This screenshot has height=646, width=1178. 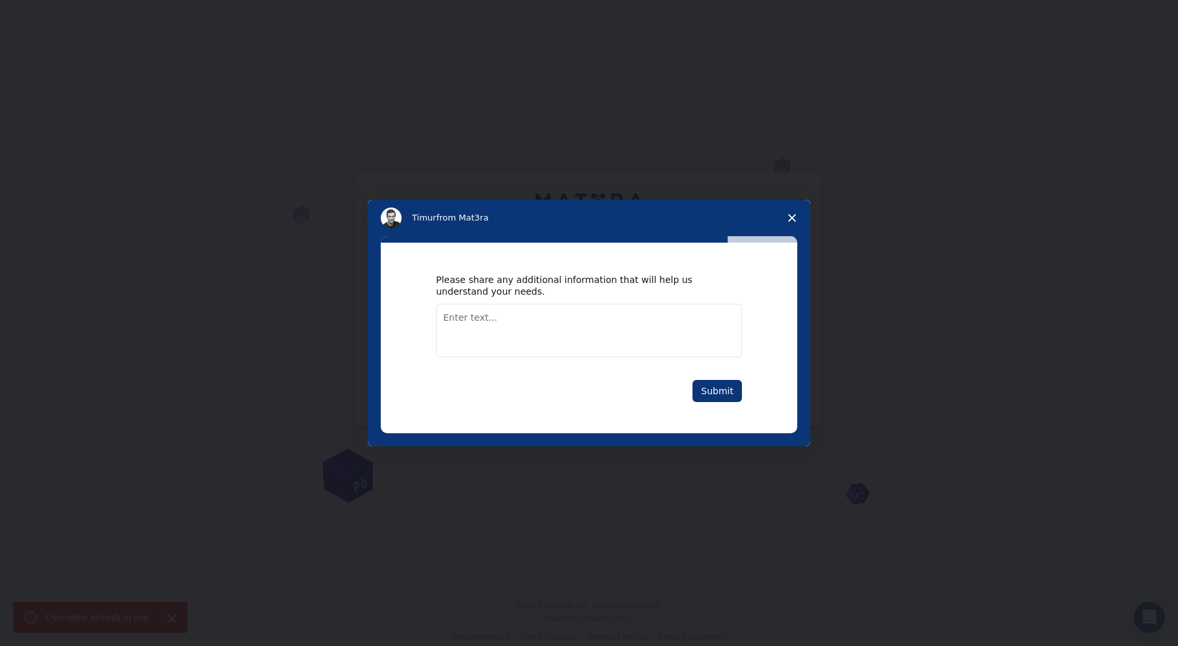 I want to click on span: Close survey, so click(x=792, y=218).